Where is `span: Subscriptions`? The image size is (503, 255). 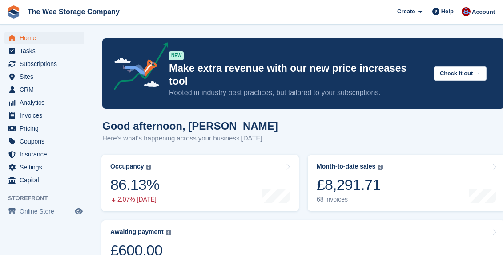 span: Subscriptions is located at coordinates (46, 64).